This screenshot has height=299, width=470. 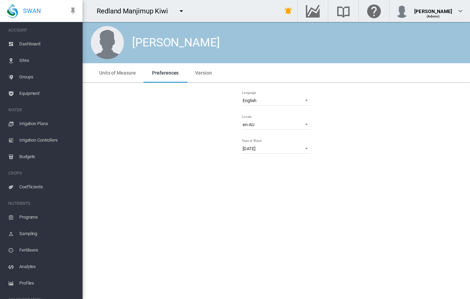 I want to click on img: profile.jpg, so click(x=402, y=11).